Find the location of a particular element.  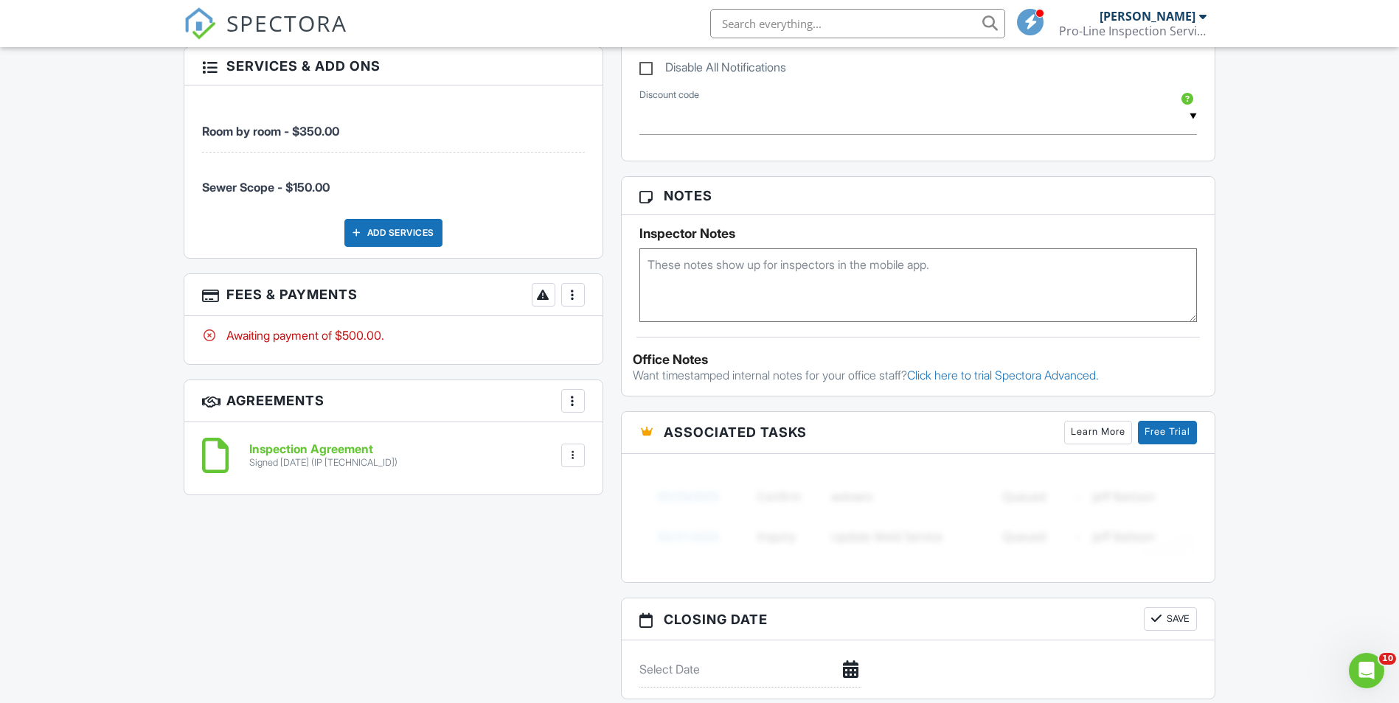

span: 10 is located at coordinates (1387, 659).